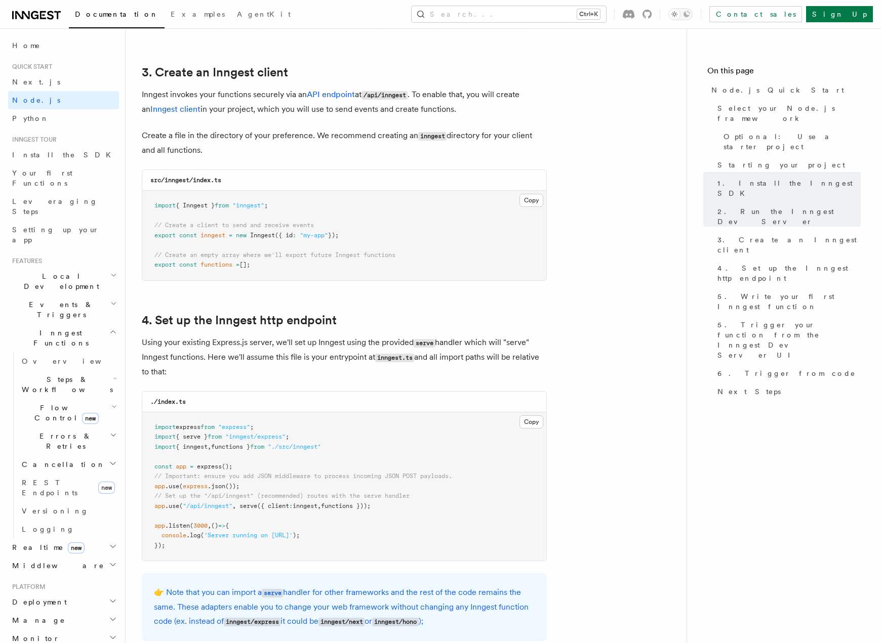 Image resolution: width=881 pixels, height=643 pixels. Describe the element at coordinates (30, 118) in the screenshot. I see `span: Python` at that location.